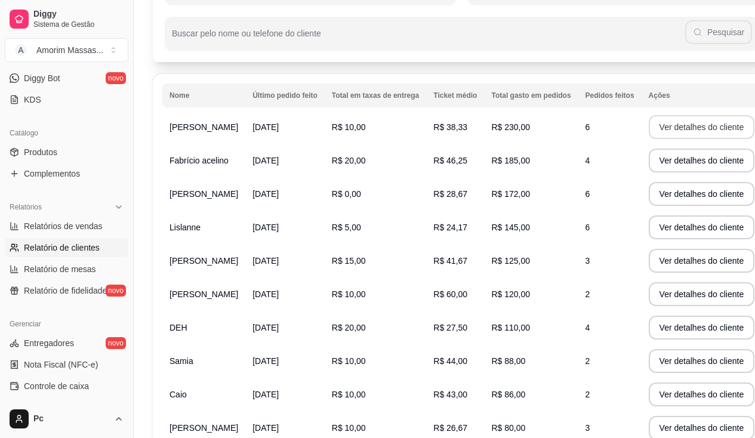 This screenshot has width=755, height=438. What do you see at coordinates (346, 227) in the screenshot?
I see `span: R$ 5,00` at bounding box center [346, 227].